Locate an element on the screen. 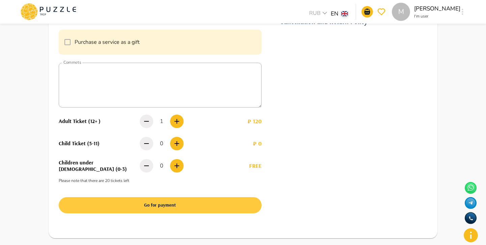  div: textarea is located at coordinates (160, 85).